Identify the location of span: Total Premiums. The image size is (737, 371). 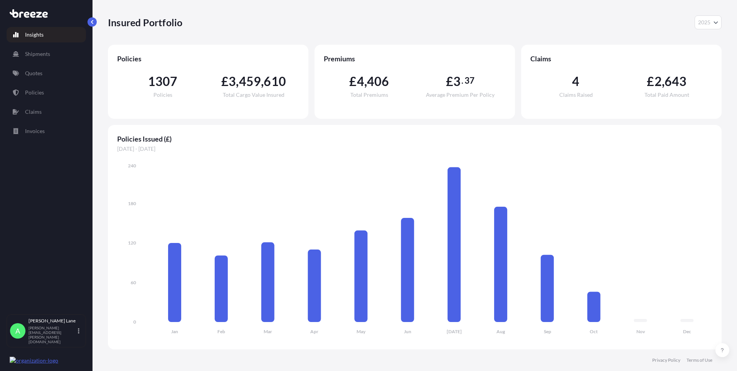
(369, 95).